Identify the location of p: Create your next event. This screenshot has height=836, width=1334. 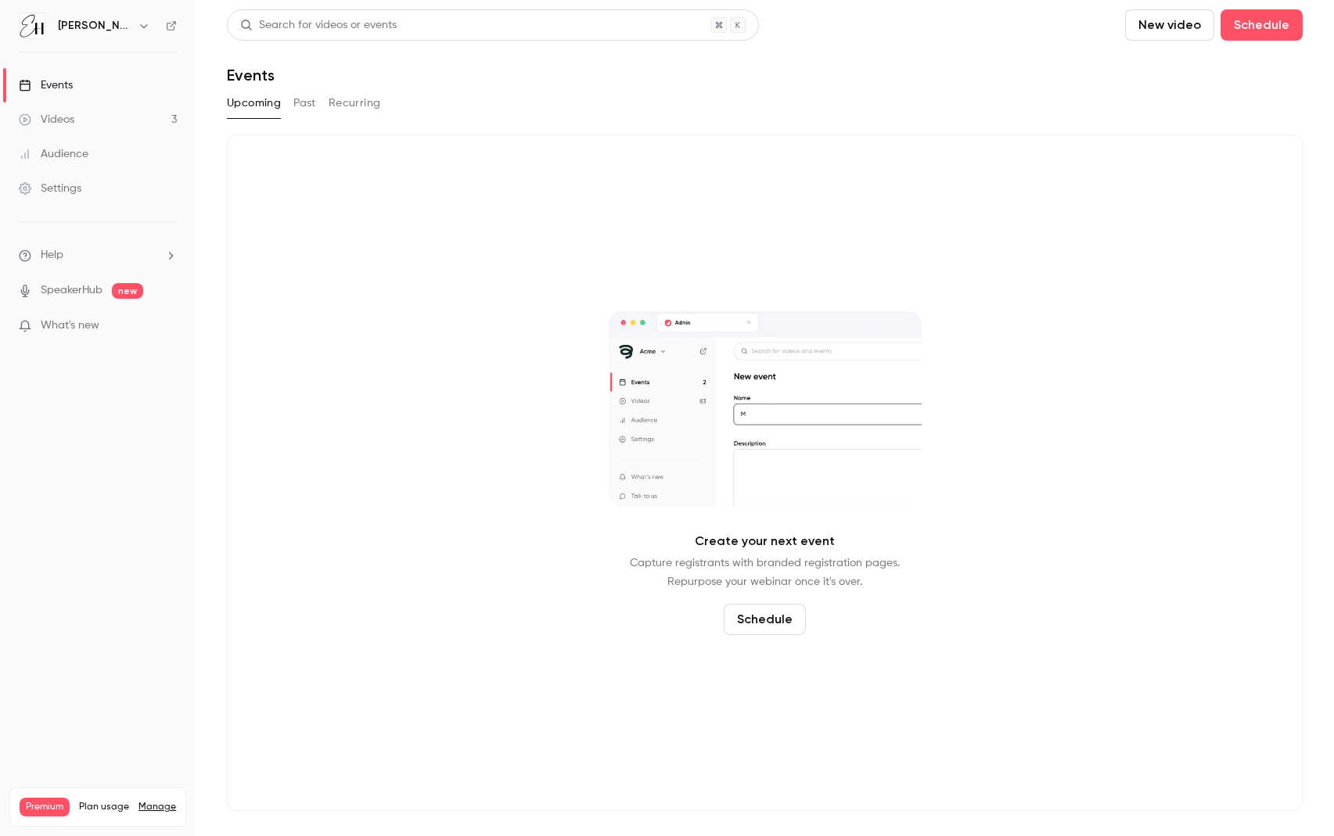
(764, 541).